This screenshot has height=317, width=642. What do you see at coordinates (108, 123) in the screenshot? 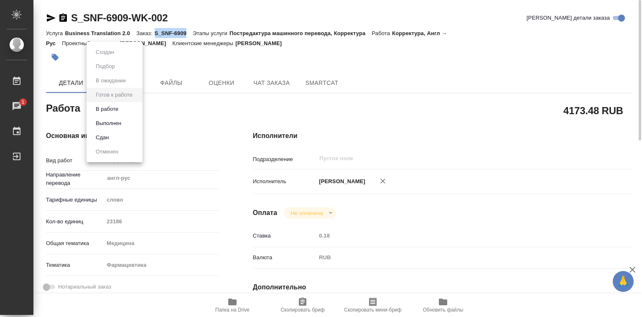
I see `button: Выполнен` at bounding box center [108, 123].